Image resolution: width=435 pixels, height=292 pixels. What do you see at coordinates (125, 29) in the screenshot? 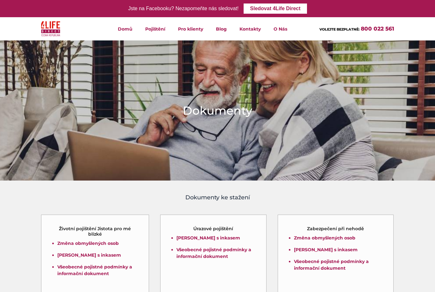
I see `a: Domů` at bounding box center [125, 29].